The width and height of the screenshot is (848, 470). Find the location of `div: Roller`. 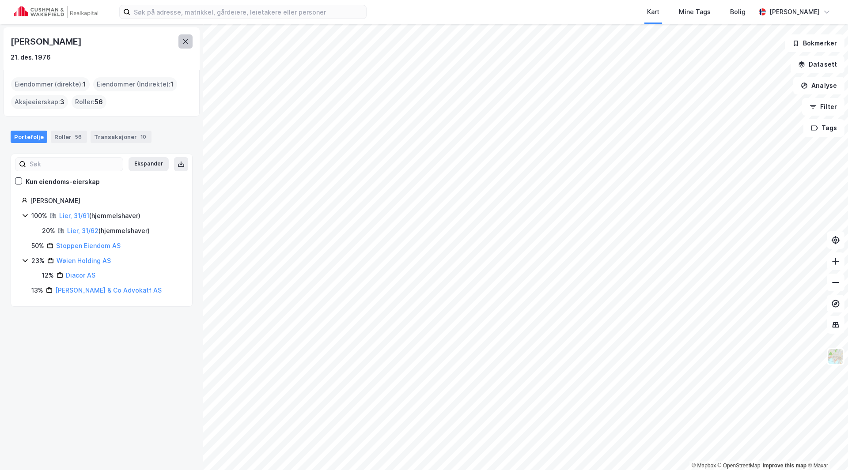

div: Roller is located at coordinates (69, 137).